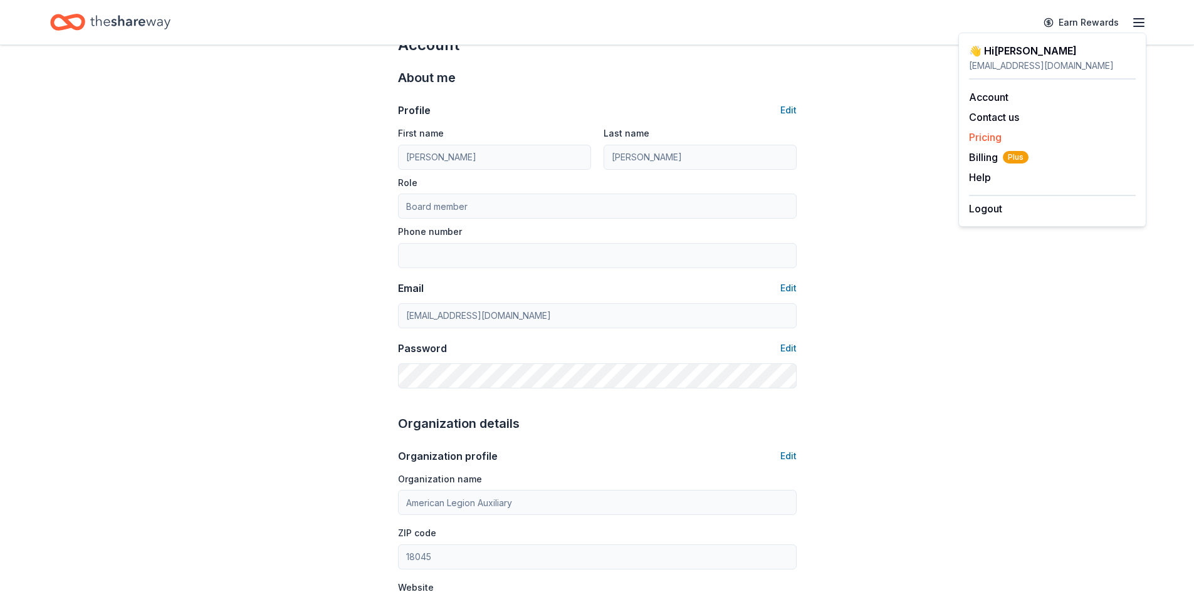  Describe the element at coordinates (998, 157) in the screenshot. I see `button: BillingPlus` at that location.